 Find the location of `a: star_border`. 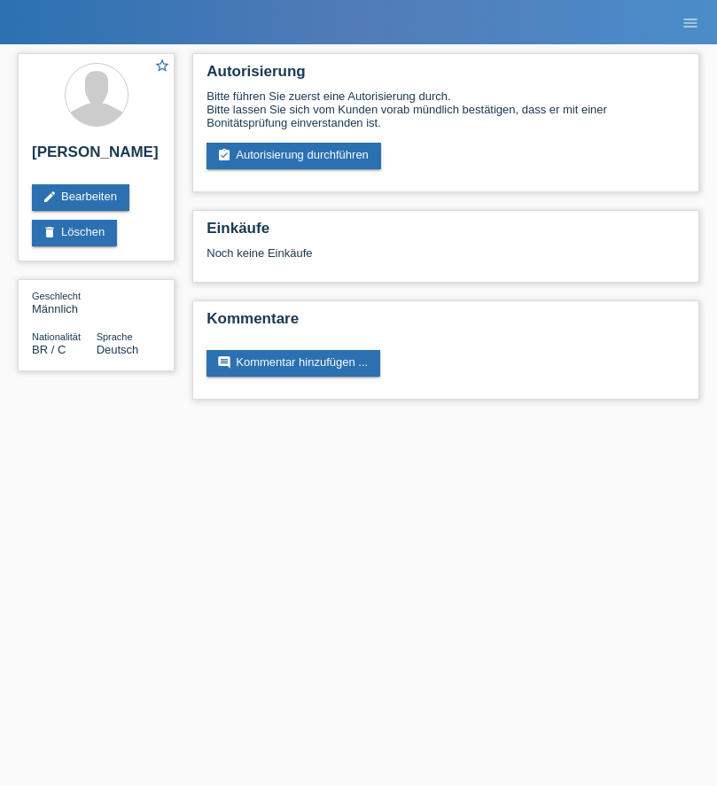

a: star_border is located at coordinates (162, 66).